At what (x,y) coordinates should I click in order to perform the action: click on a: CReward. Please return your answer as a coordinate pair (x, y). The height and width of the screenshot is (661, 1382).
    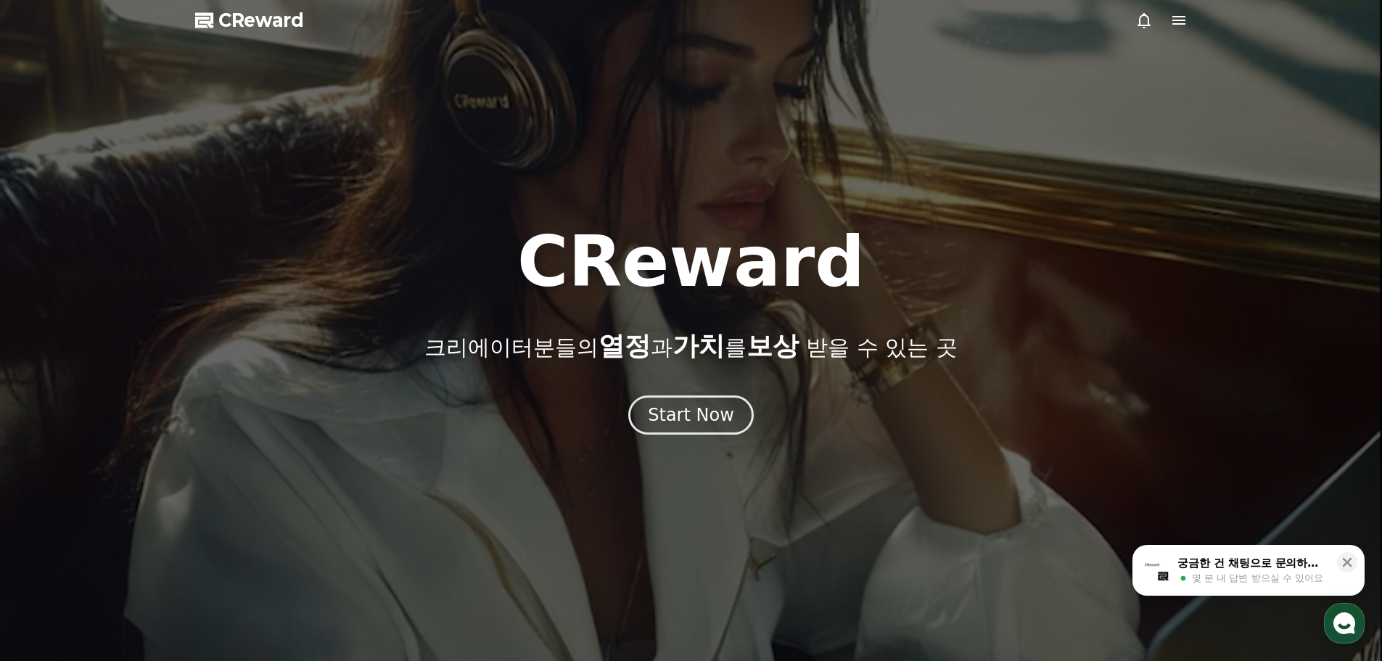
    Looking at the image, I should click on (250, 20).